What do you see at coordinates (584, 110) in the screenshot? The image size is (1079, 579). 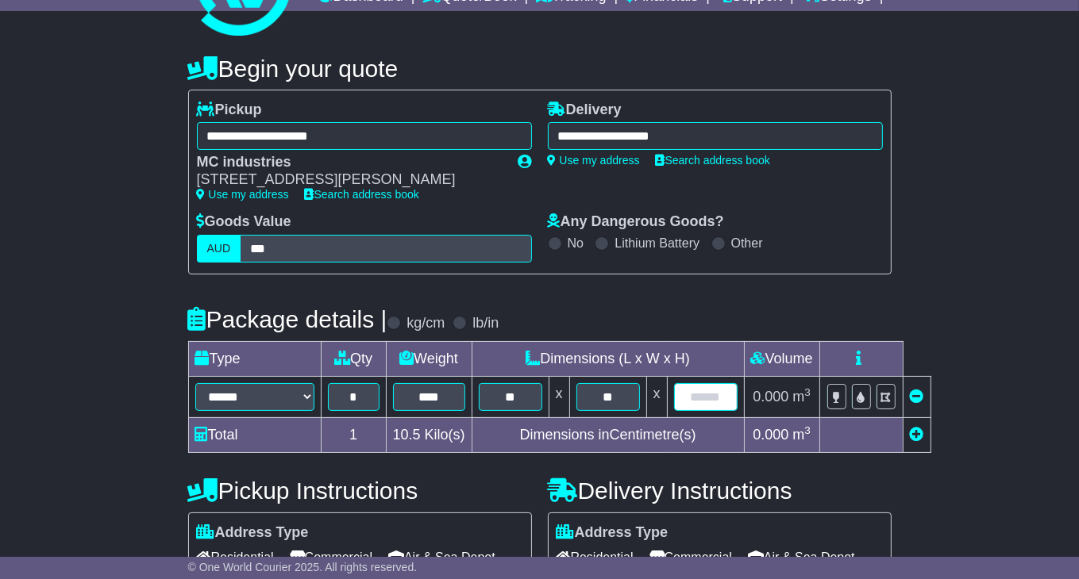 I see `label: Delivery` at bounding box center [584, 110].